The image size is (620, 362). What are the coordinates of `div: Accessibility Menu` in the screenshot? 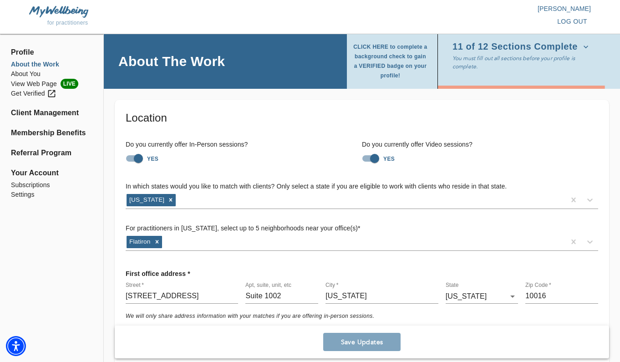 It's located at (16, 346).